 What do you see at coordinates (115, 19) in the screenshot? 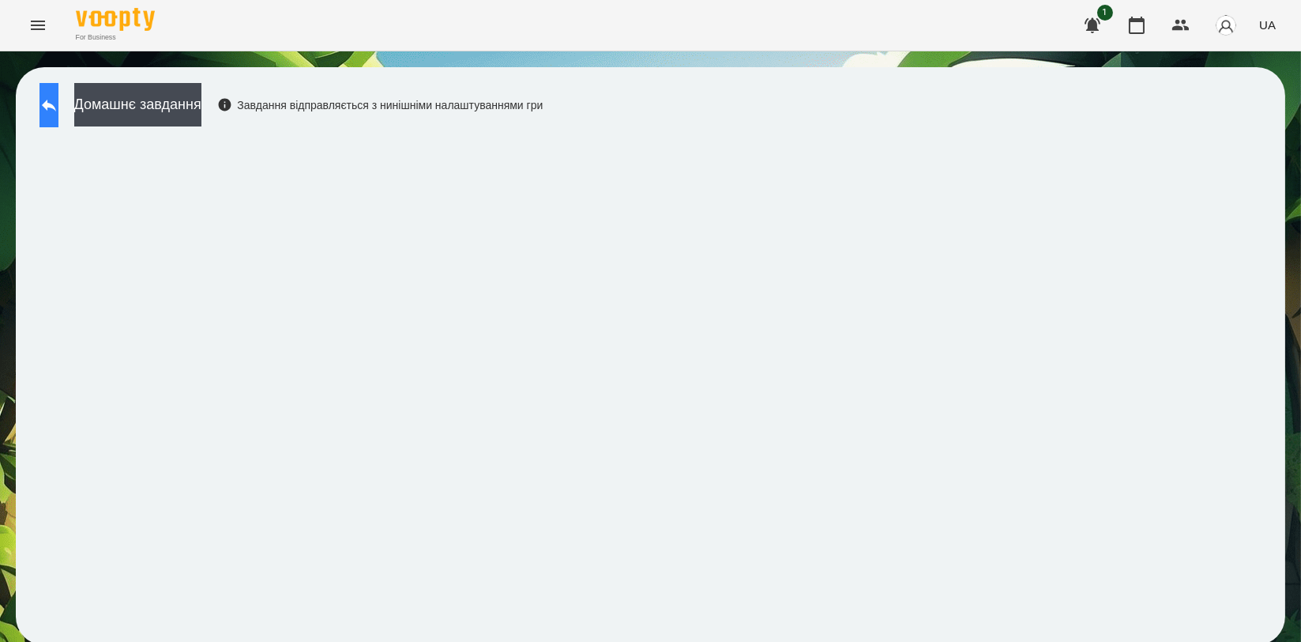
I see `img: Voopty Logo` at bounding box center [115, 19].